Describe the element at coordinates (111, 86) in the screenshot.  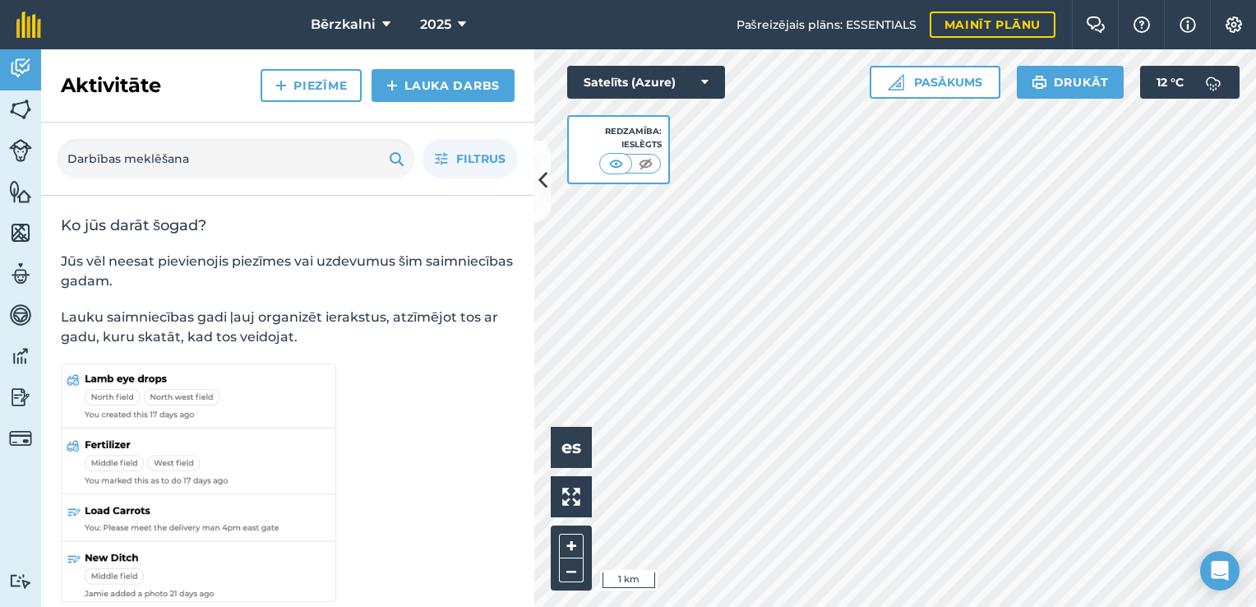
I see `h2: Aktivitāte` at that location.